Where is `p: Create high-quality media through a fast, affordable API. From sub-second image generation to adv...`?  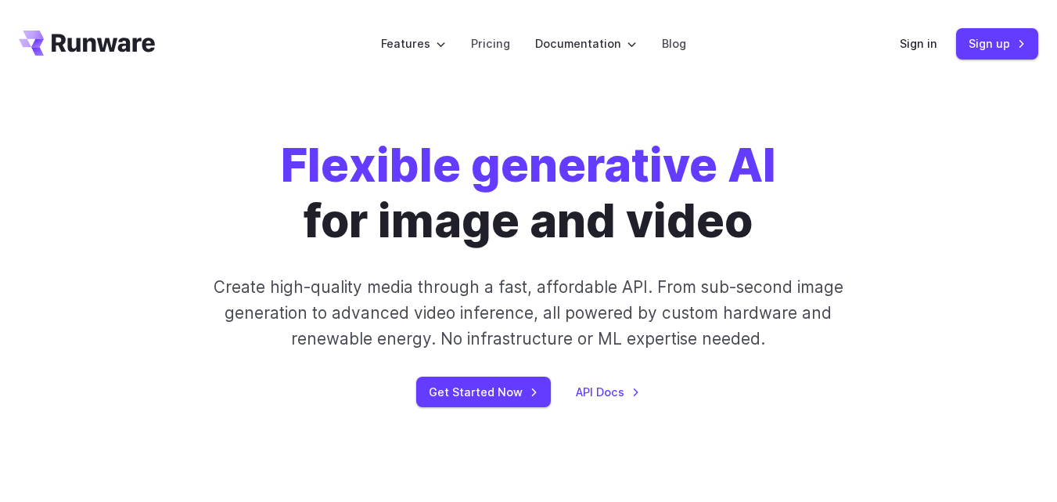 p: Create high-quality media through a fast, affordable API. From sub-second image generation to adv... is located at coordinates (529, 313).